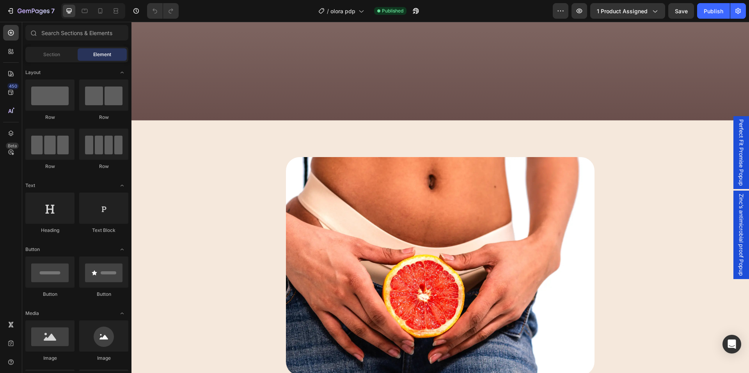  I want to click on span: 1 product assigned, so click(622, 11).